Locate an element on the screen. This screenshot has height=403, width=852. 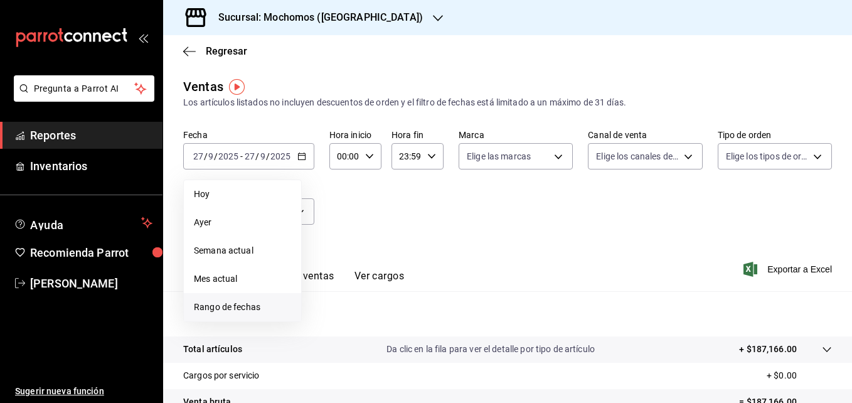
span: Inventarios is located at coordinates (91, 166).